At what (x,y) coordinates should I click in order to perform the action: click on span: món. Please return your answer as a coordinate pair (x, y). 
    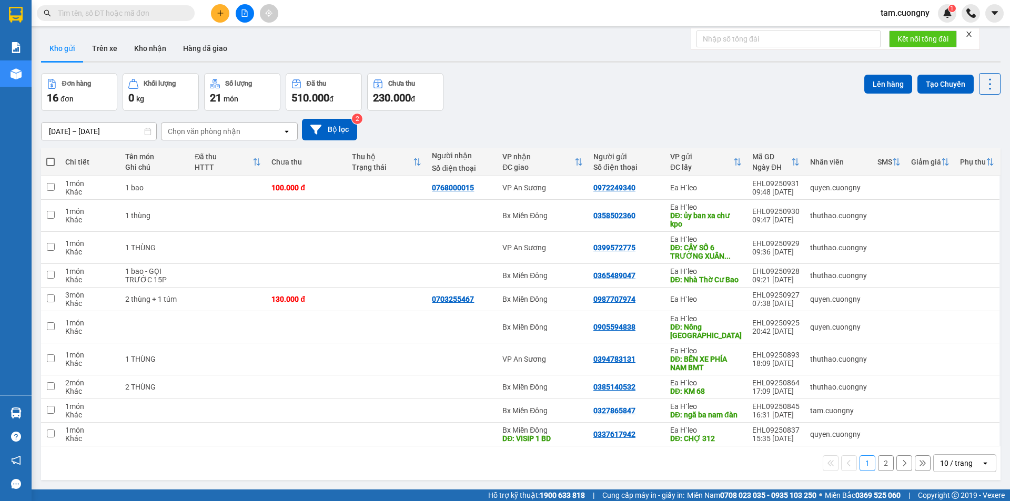
    Looking at the image, I should click on (231, 99).